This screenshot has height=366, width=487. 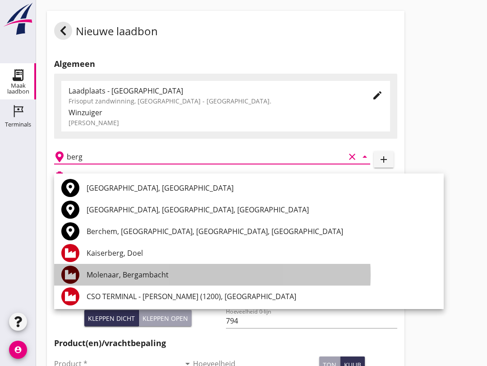 What do you see at coordinates (262, 253) in the screenshot?
I see `div: Kaiserberg, Doel` at bounding box center [262, 253].